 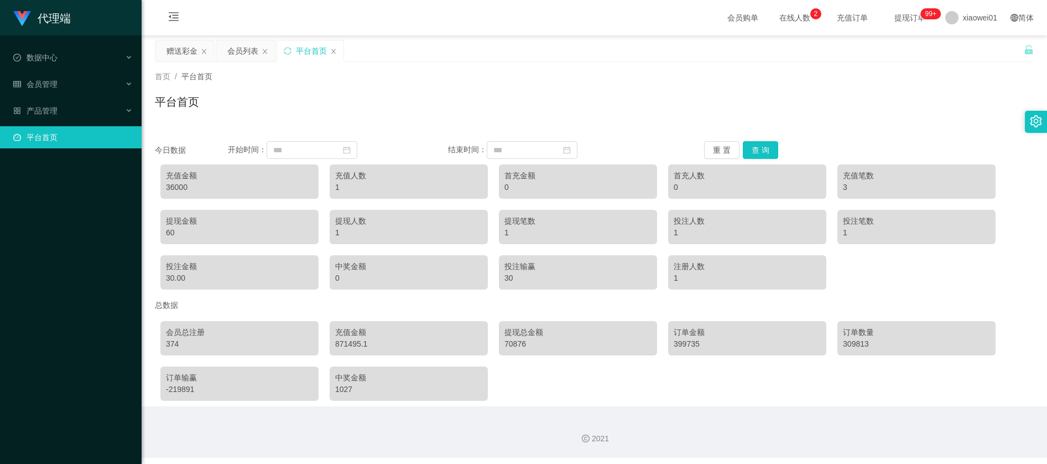 What do you see at coordinates (177, 102) in the screenshot?
I see `h1: 平台首页` at bounding box center [177, 102].